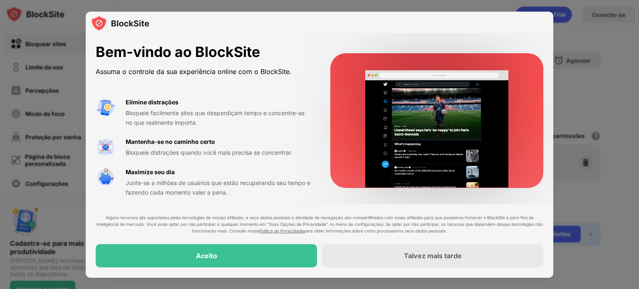  What do you see at coordinates (120, 23) in the screenshot?
I see `img: logo-blocksite.svg` at bounding box center [120, 23].